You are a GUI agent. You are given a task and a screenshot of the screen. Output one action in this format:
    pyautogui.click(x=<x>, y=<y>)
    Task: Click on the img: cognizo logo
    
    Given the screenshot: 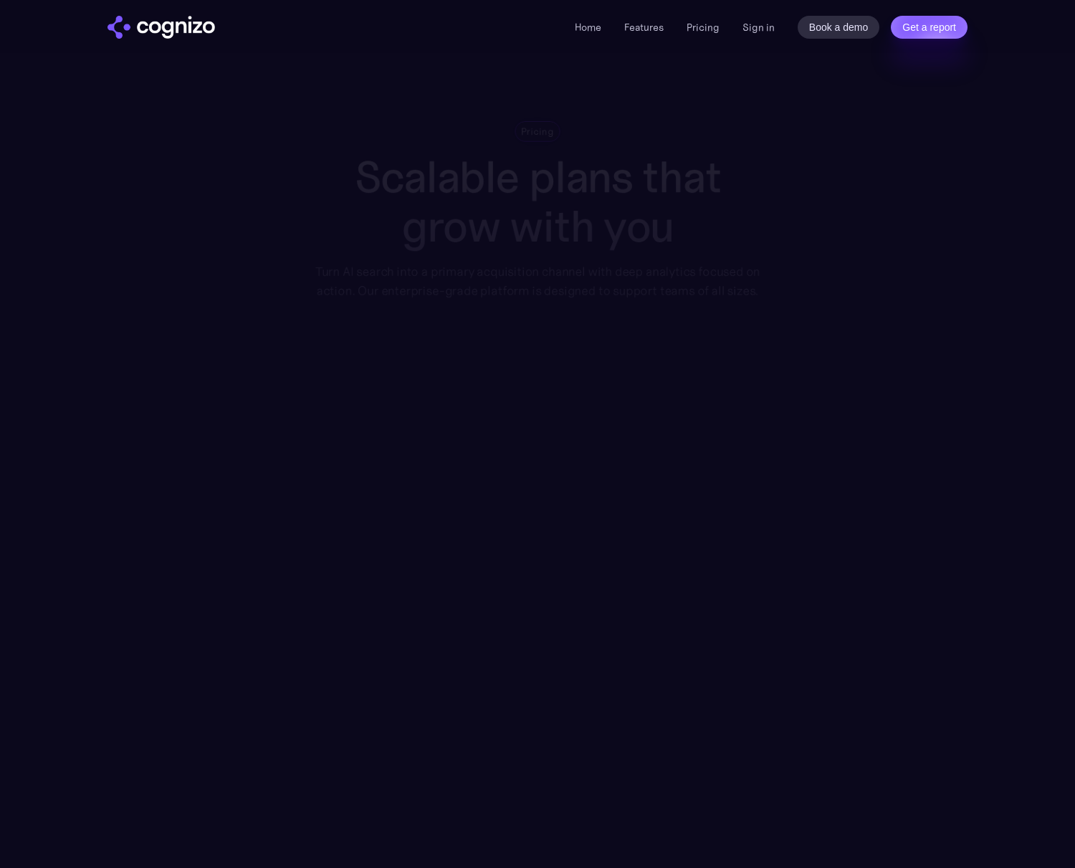 What is the action you would take?
    pyautogui.click(x=161, y=27)
    